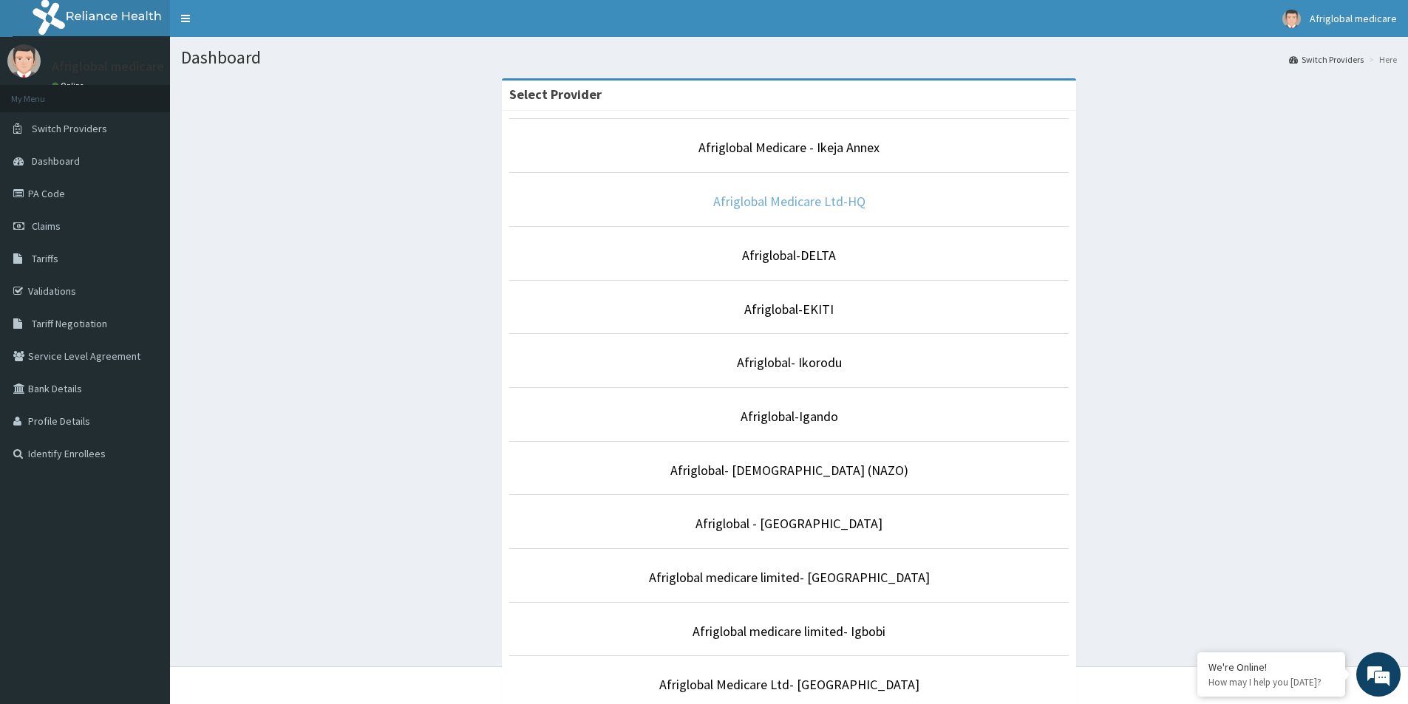  What do you see at coordinates (1271, 667) in the screenshot?
I see `div: We're Online!` at bounding box center [1271, 667].